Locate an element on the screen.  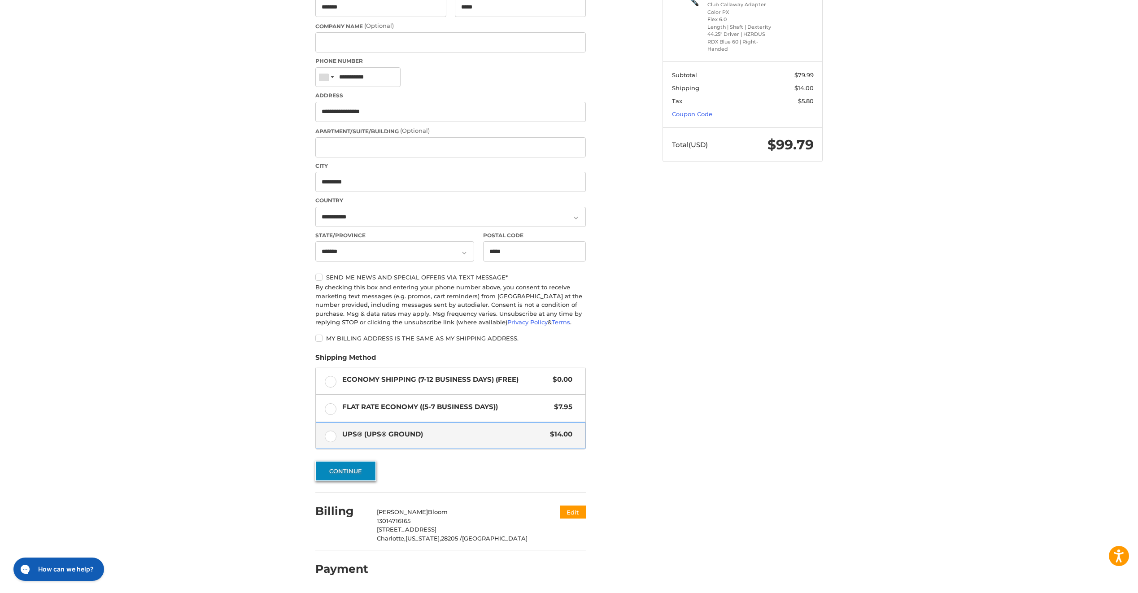
li: Club Callaway Adapter is located at coordinates (742, 4).